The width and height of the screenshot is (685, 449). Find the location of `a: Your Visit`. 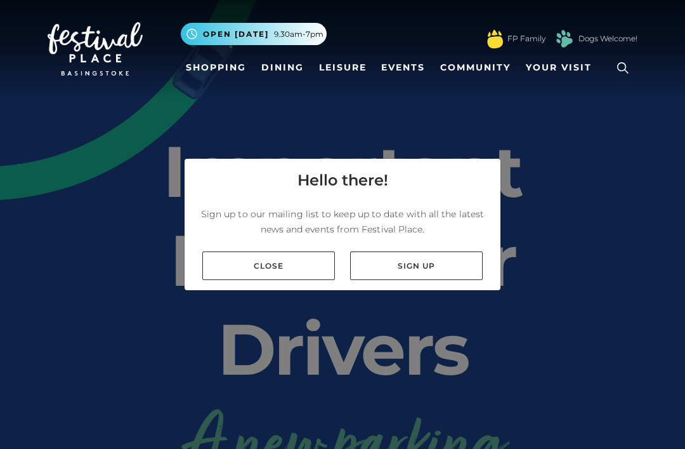

a: Your Visit is located at coordinates (562, 67).